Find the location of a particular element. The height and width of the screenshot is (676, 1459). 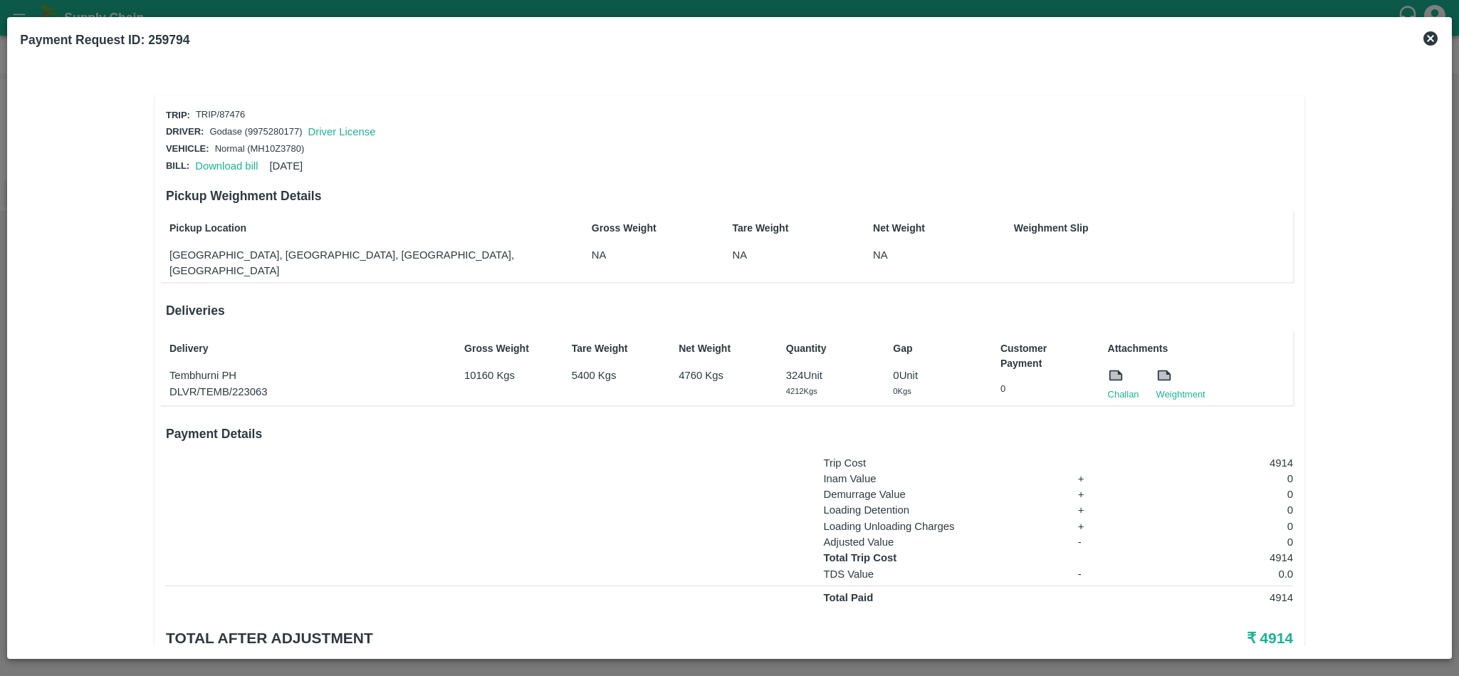

h6: Pickup Weighment Details is located at coordinates (729, 196).